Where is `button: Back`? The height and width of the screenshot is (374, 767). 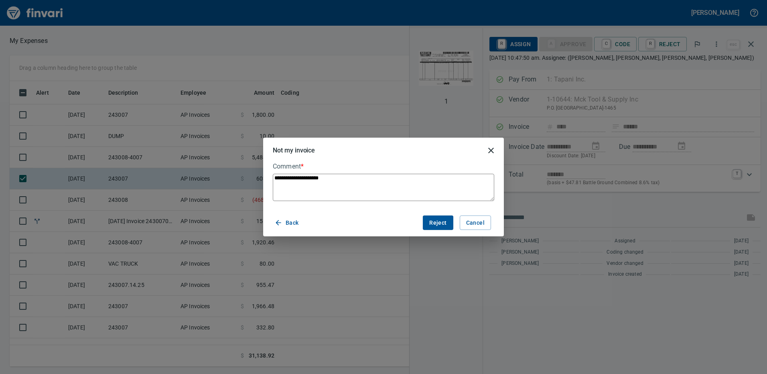 button: Back is located at coordinates (287, 223).